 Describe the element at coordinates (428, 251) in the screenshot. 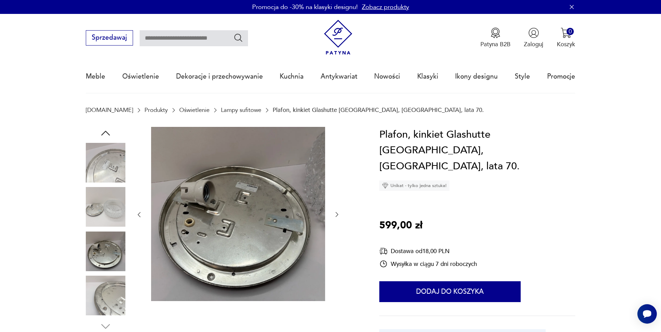

I see `div: Dostawa od 18,00 PLN` at that location.